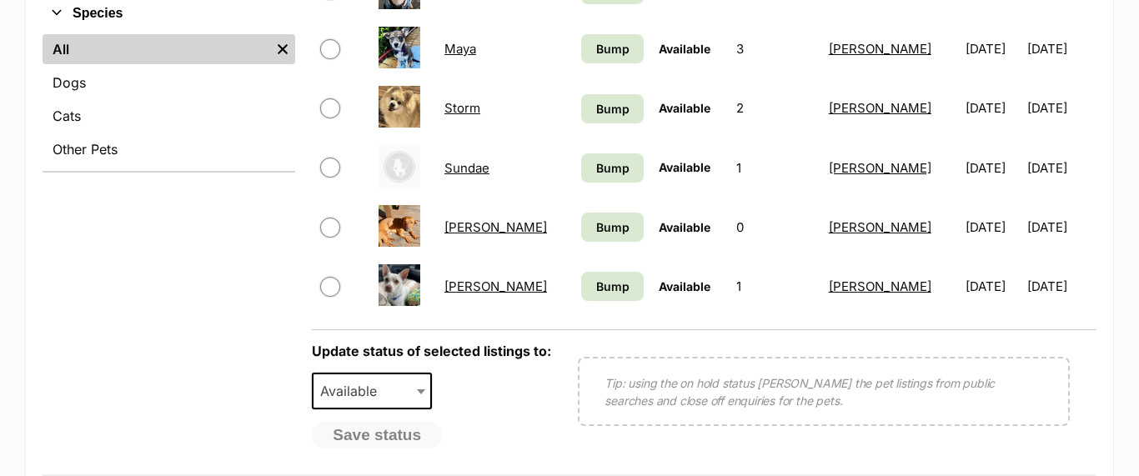 The width and height of the screenshot is (1139, 476). What do you see at coordinates (431, 351) in the screenshot?
I see `label: Update status of selected listings to:` at bounding box center [431, 351].